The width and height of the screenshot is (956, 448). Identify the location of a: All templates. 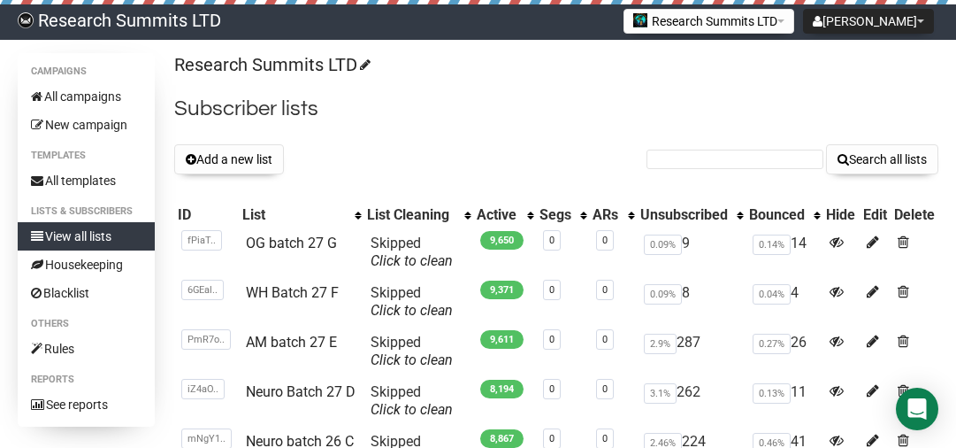
(86, 180).